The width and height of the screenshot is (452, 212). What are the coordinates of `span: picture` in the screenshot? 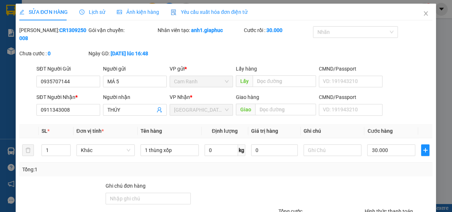 It's located at (120, 12).